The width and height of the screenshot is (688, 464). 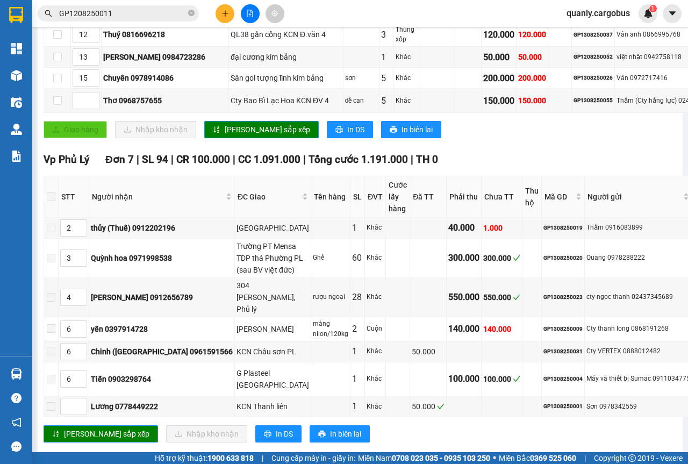 I want to click on div: 3, so click(x=387, y=34).